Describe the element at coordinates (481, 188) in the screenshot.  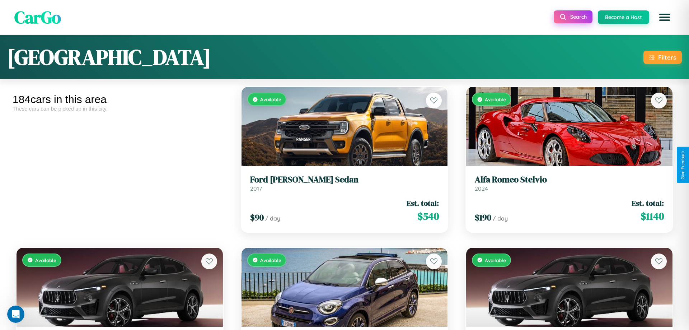
I see `span: 2024` at that location.